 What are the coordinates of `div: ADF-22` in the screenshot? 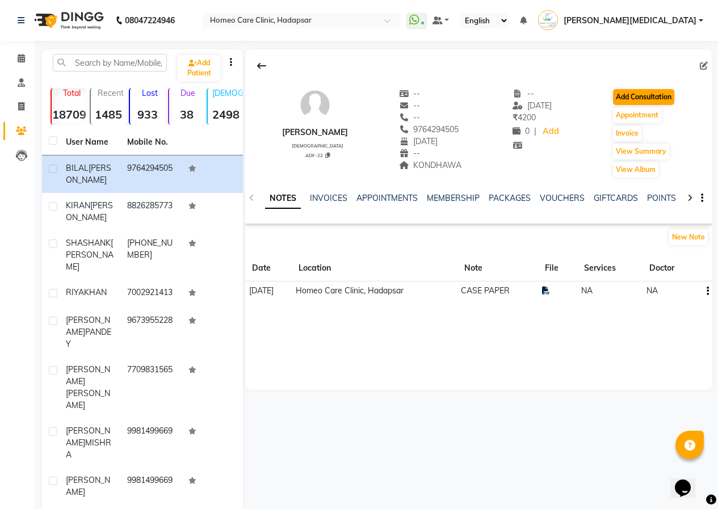 It's located at (317, 155).